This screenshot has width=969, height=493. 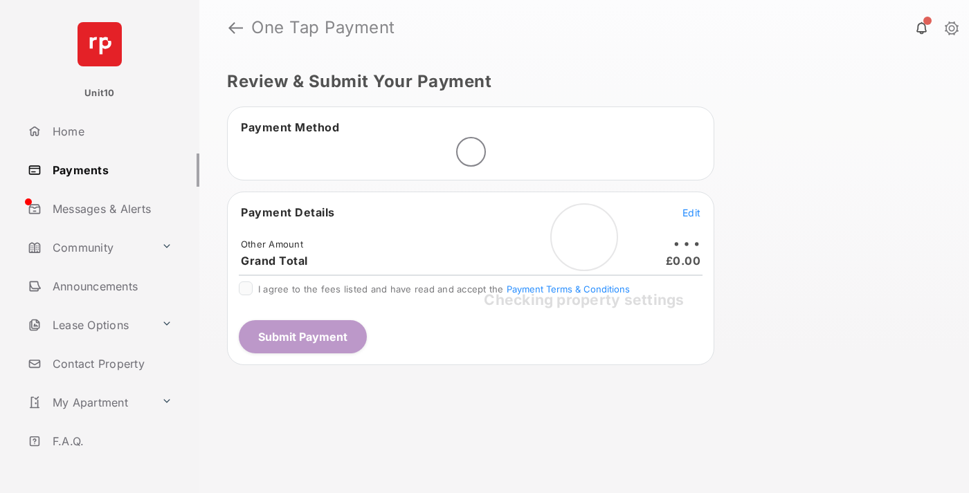 What do you see at coordinates (111, 364) in the screenshot?
I see `a: Contact Property` at bounding box center [111, 364].